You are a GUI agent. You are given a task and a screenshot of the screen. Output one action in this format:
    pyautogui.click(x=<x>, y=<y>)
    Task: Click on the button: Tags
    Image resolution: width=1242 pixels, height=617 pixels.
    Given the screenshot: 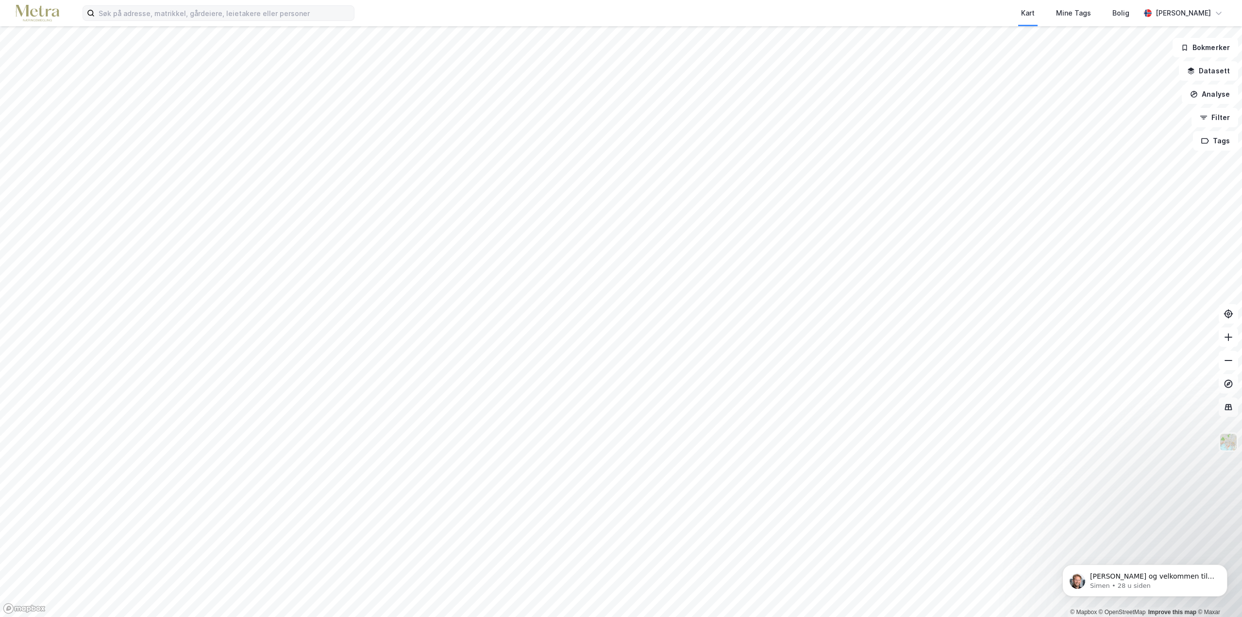 What is the action you would take?
    pyautogui.click(x=1215, y=141)
    